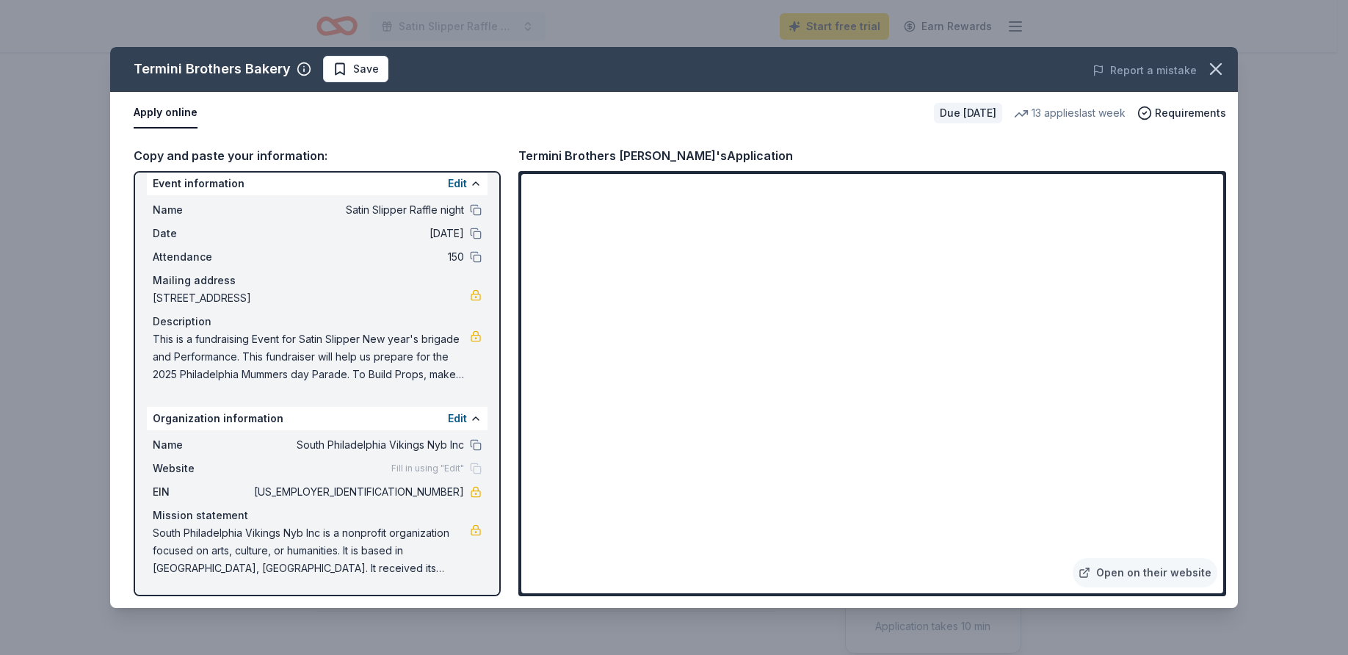 This screenshot has height=655, width=1348. Describe the element at coordinates (317, 280) in the screenshot. I see `div: Mailing address` at that location.